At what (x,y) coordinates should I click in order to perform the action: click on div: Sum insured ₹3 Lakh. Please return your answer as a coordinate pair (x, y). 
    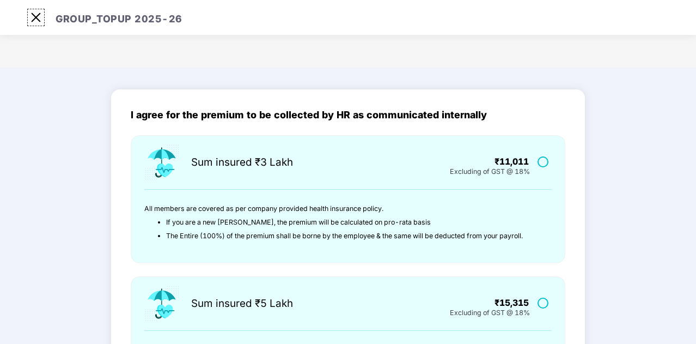
    Looking at the image, I should click on (242, 163).